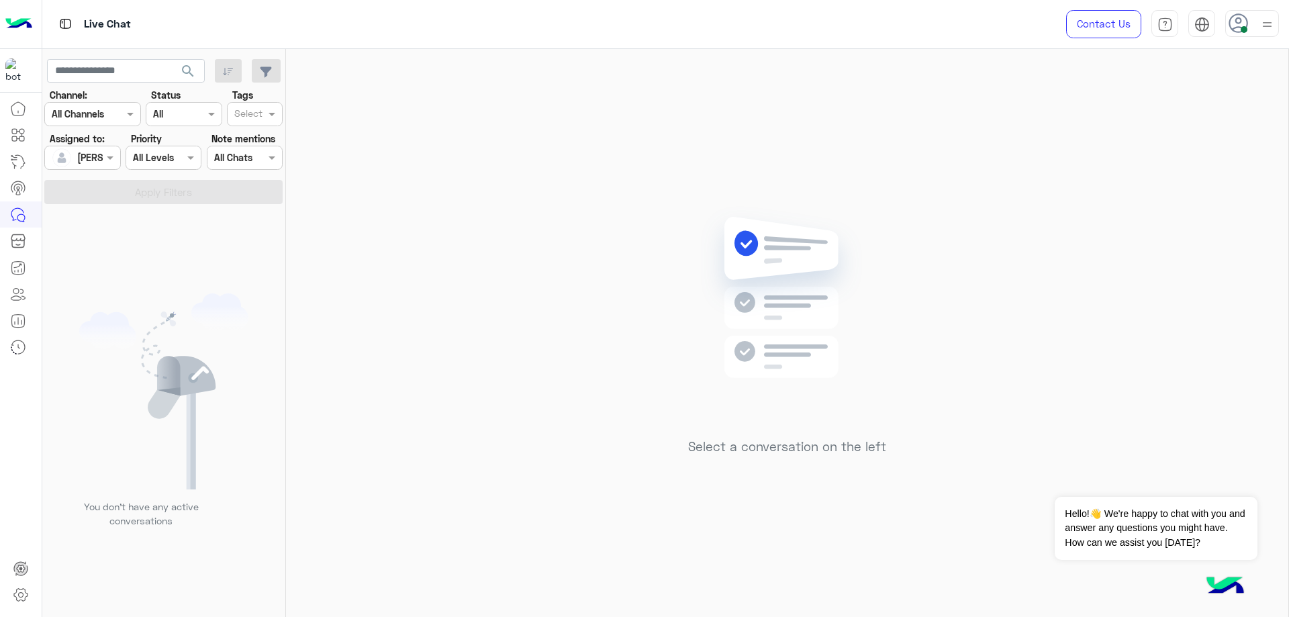 The image size is (1289, 617). What do you see at coordinates (17, 70) in the screenshot?
I see `img: 713415422032625` at bounding box center [17, 70].